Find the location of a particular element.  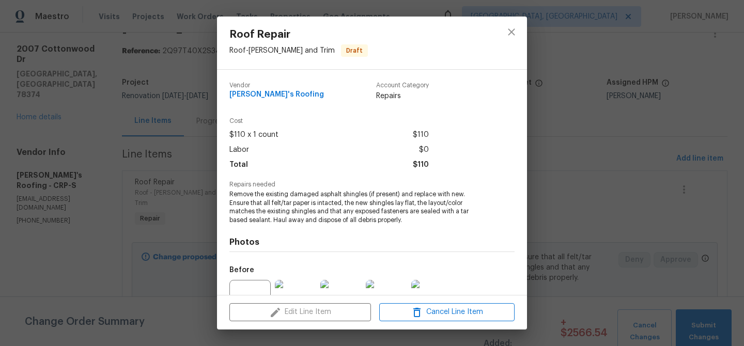

span: Cancel Line Item is located at coordinates (447, 312).